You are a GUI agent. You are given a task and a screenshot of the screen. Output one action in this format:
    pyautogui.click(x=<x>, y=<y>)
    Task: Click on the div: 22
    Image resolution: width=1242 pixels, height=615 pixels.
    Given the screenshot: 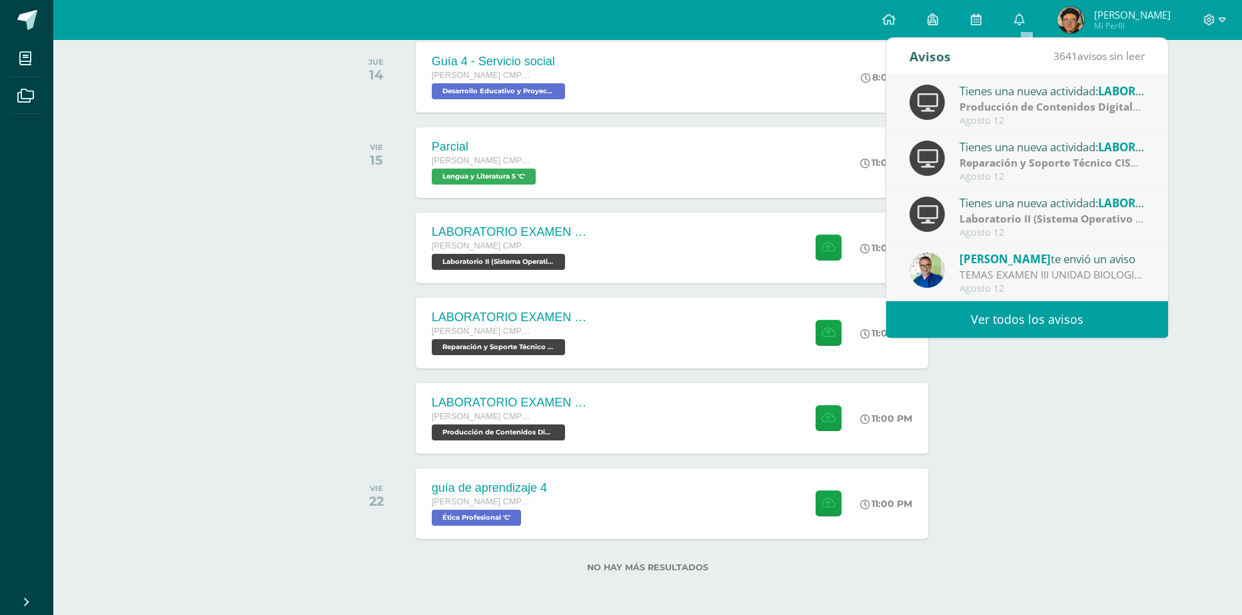 What is the action you would take?
    pyautogui.click(x=376, y=501)
    